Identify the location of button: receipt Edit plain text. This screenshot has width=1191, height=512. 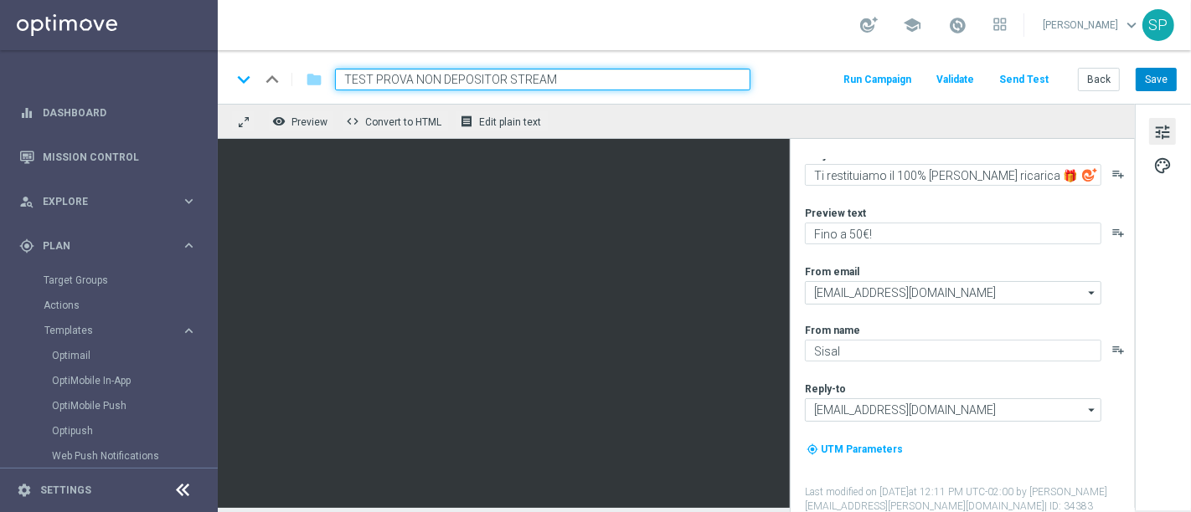
(502, 121).